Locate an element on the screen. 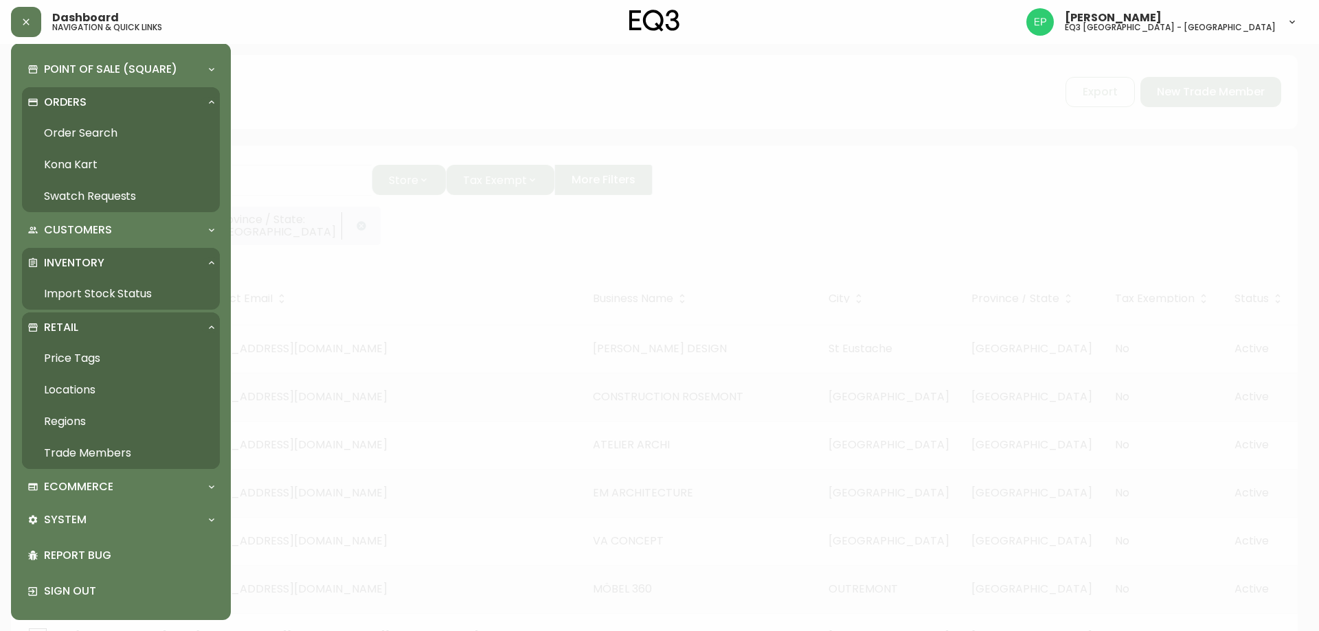 This screenshot has width=1319, height=631. div: Retail is located at coordinates (121, 328).